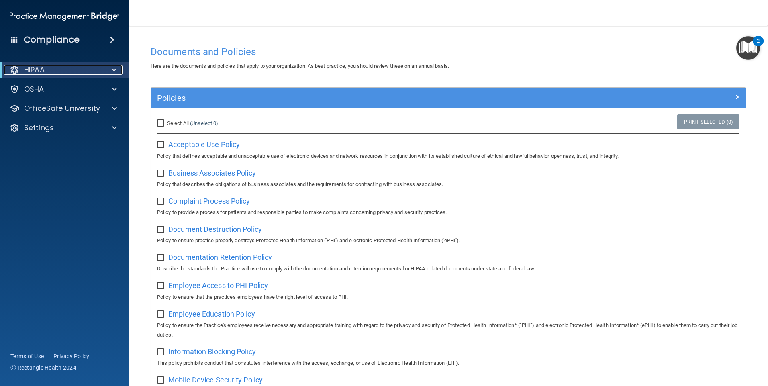 This screenshot has width=768, height=386. What do you see at coordinates (63, 70) in the screenshot?
I see `a: HIPAA` at bounding box center [63, 70].